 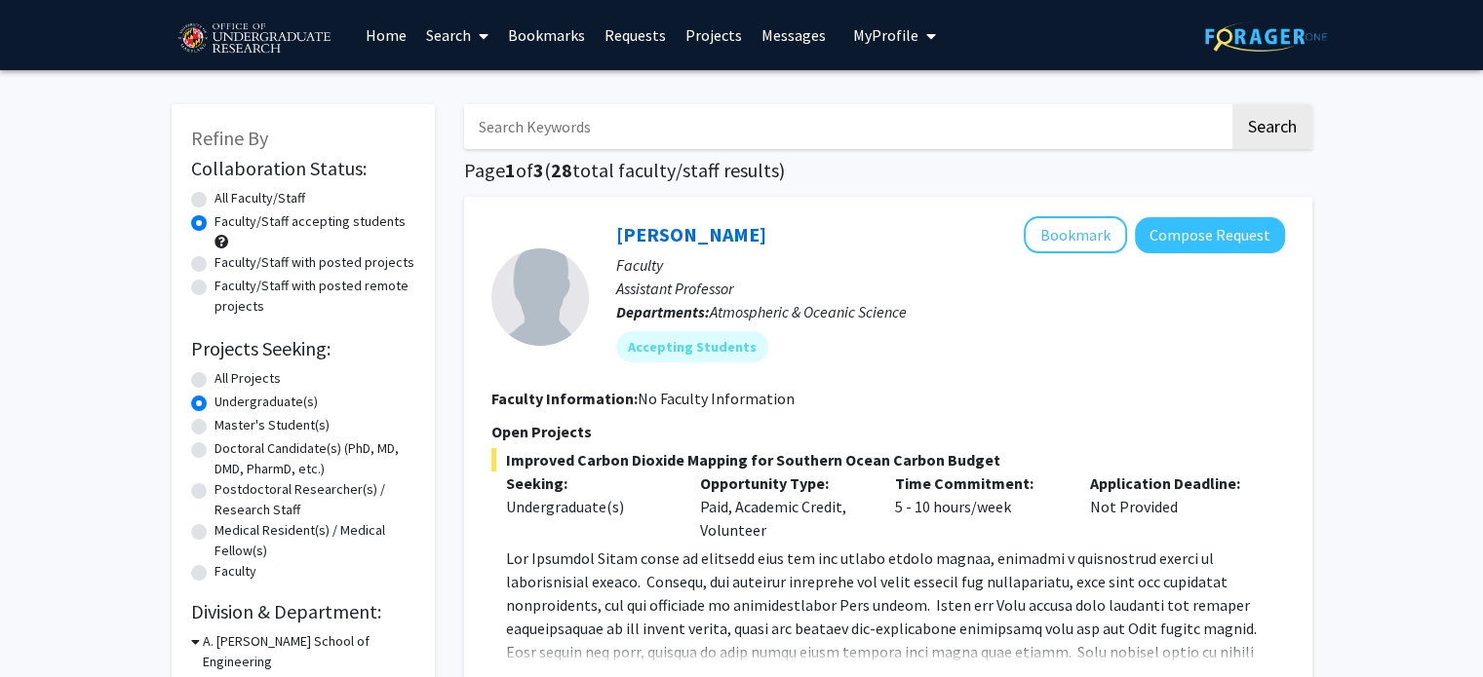 I want to click on label: Faculty/Staff accepting students, so click(x=310, y=221).